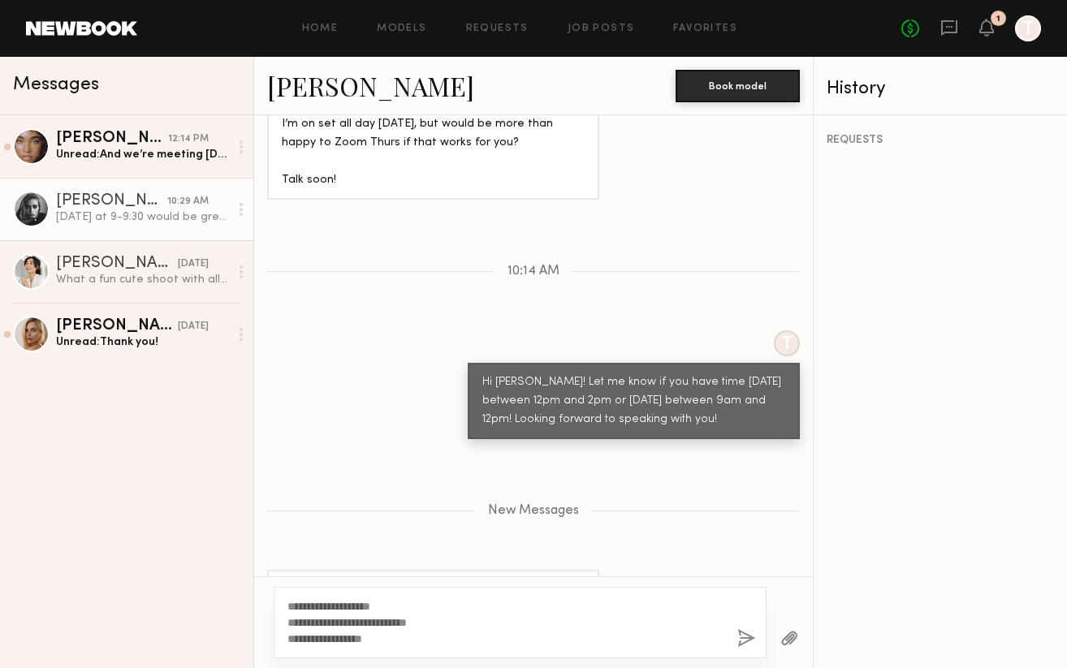 The height and width of the screenshot is (668, 1067). What do you see at coordinates (1028, 28) in the screenshot?
I see `a: T` at bounding box center [1028, 28].